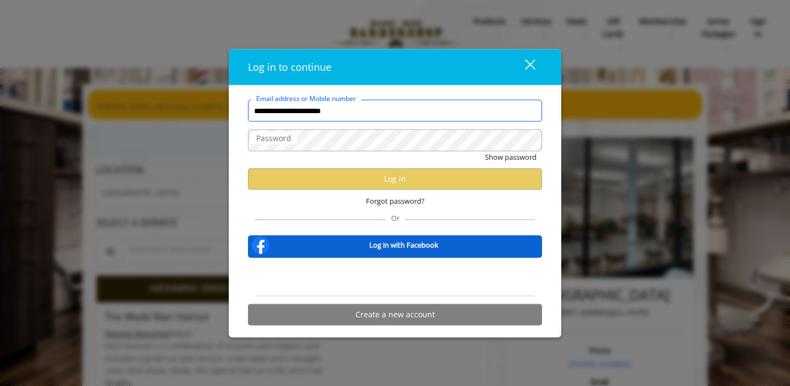 The image size is (790, 386). What do you see at coordinates (395, 178) in the screenshot?
I see `button: Log in` at bounding box center [395, 178].